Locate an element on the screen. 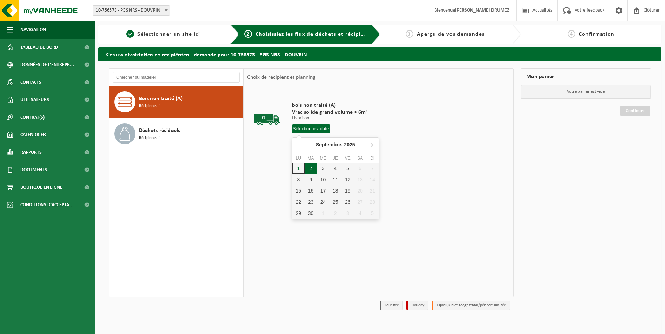 The image size is (665, 334). div: 19 is located at coordinates (347, 191).